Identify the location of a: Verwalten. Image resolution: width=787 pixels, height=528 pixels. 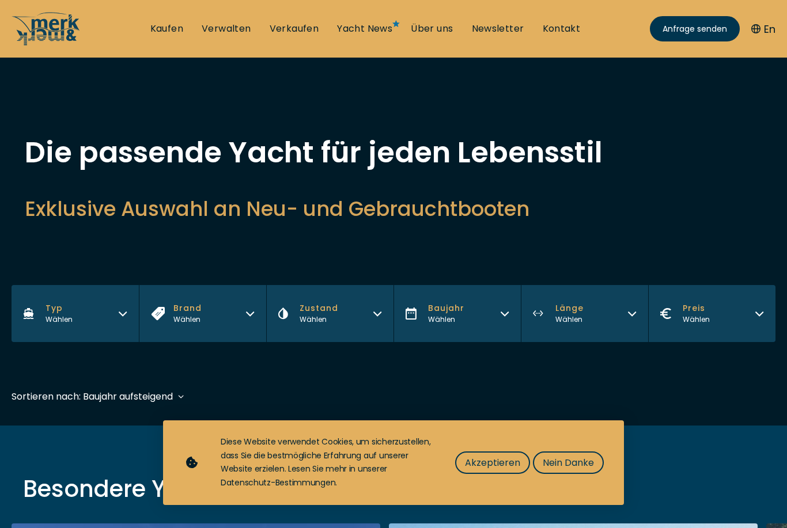
(226, 29).